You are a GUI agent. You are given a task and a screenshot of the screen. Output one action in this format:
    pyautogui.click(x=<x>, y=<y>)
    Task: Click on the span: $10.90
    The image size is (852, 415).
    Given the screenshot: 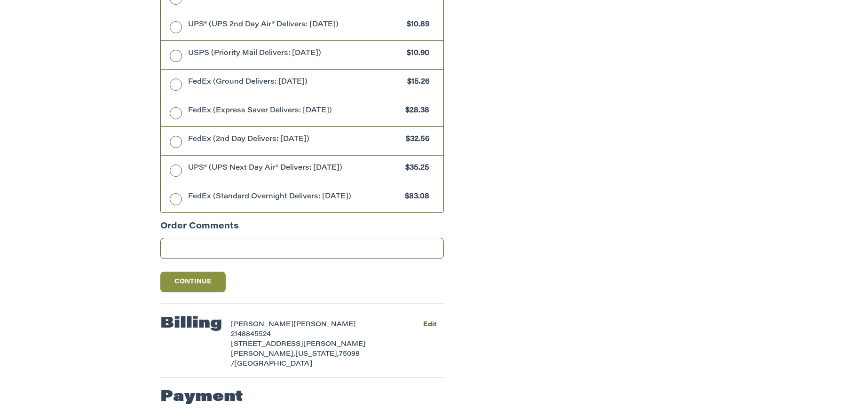 What is the action you would take?
    pyautogui.click(x=416, y=54)
    